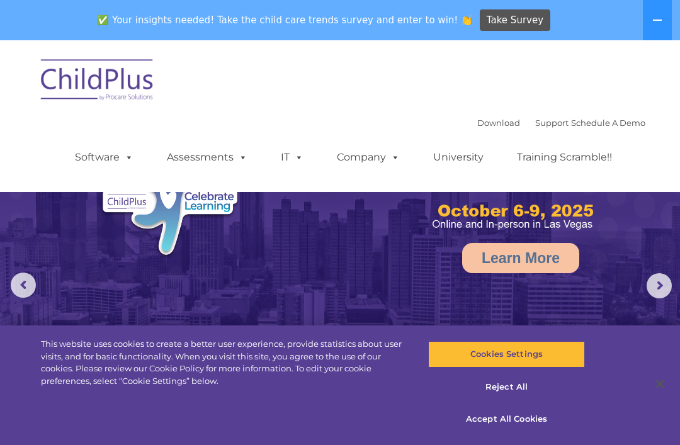 This screenshot has height=445, width=680. What do you see at coordinates (608, 123) in the screenshot?
I see `a: Schedule A Demo` at bounding box center [608, 123].